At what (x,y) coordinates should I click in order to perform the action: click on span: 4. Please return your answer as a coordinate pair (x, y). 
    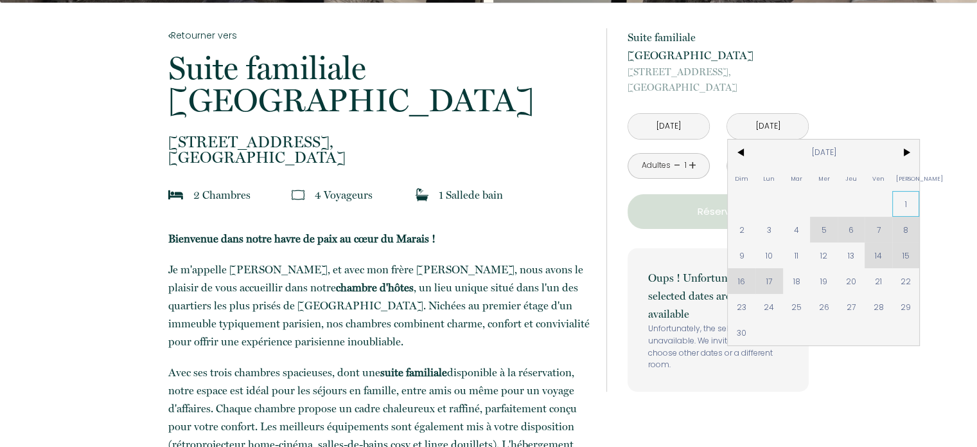
    Looking at the image, I should click on (797, 229).